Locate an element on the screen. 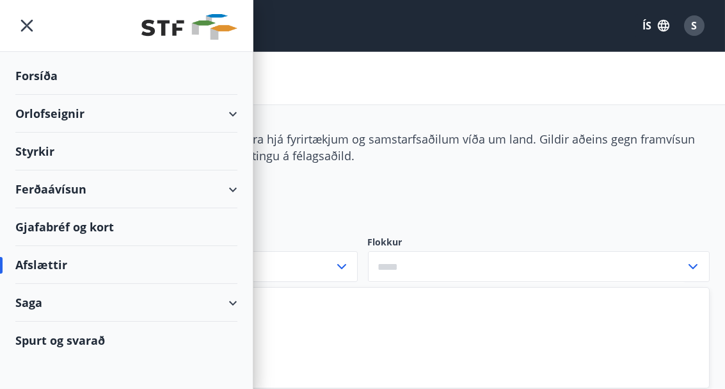  div: Styrkir is located at coordinates (126, 151).